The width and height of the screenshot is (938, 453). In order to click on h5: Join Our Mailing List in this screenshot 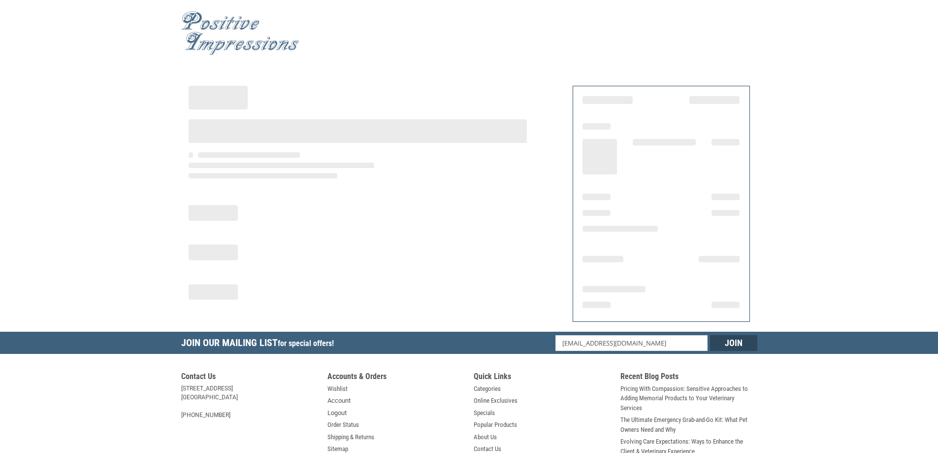, I will do `click(260, 344)`.